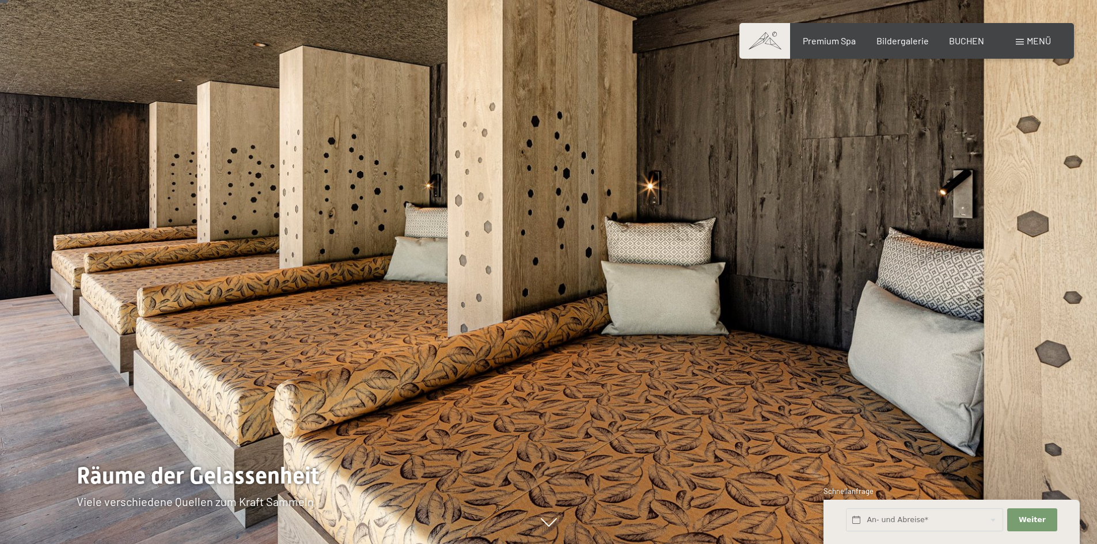  I want to click on span: Premium Spa, so click(829, 40).